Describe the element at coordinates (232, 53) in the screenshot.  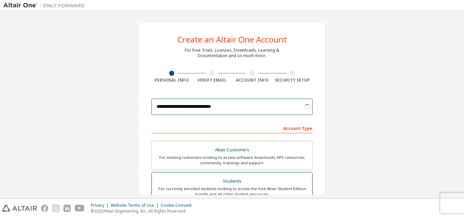
I see `div: For Free Trials, Licenses, Downloads, Learning & Documentation and so much more.` at that location.